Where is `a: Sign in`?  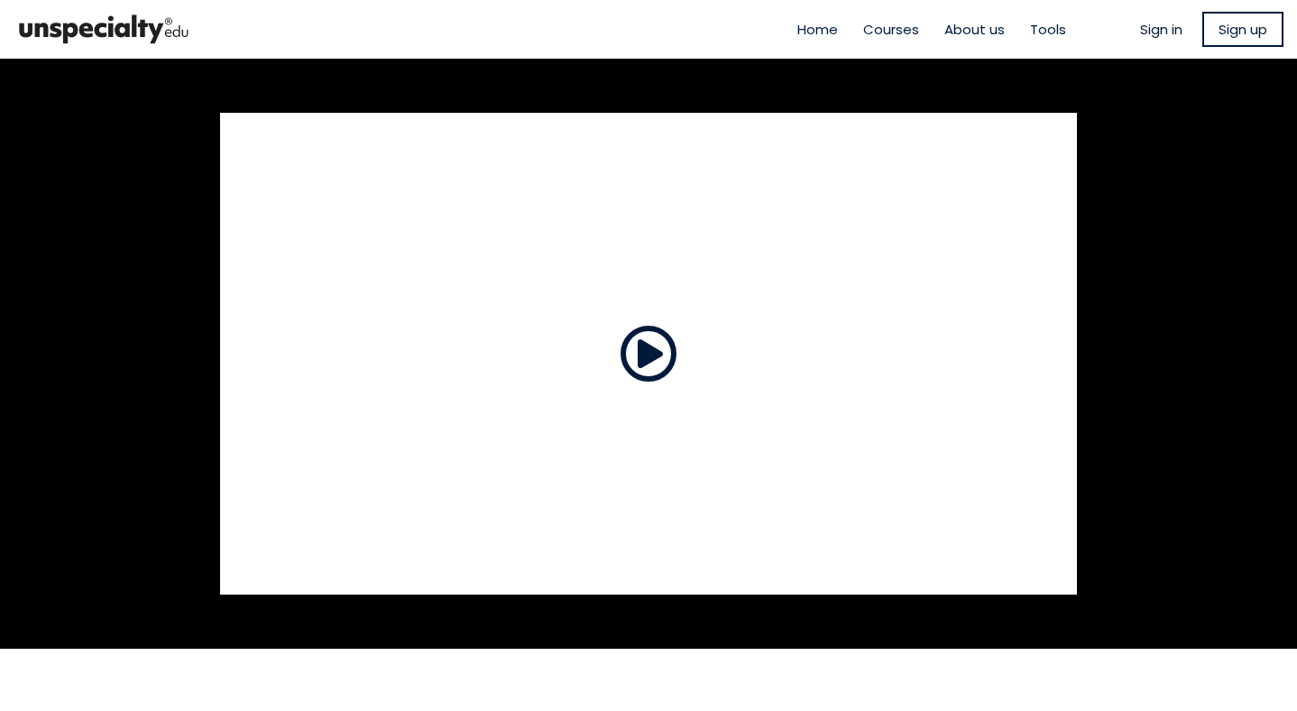
a: Sign in is located at coordinates (1161, 29).